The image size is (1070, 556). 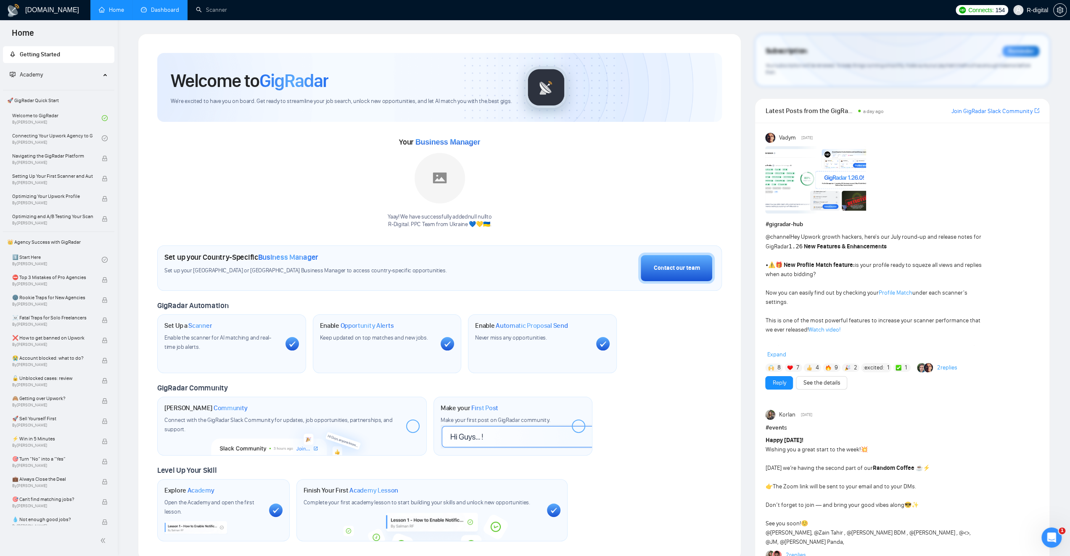 What do you see at coordinates (193, 388) in the screenshot?
I see `span: GigRadar Community` at bounding box center [193, 388].